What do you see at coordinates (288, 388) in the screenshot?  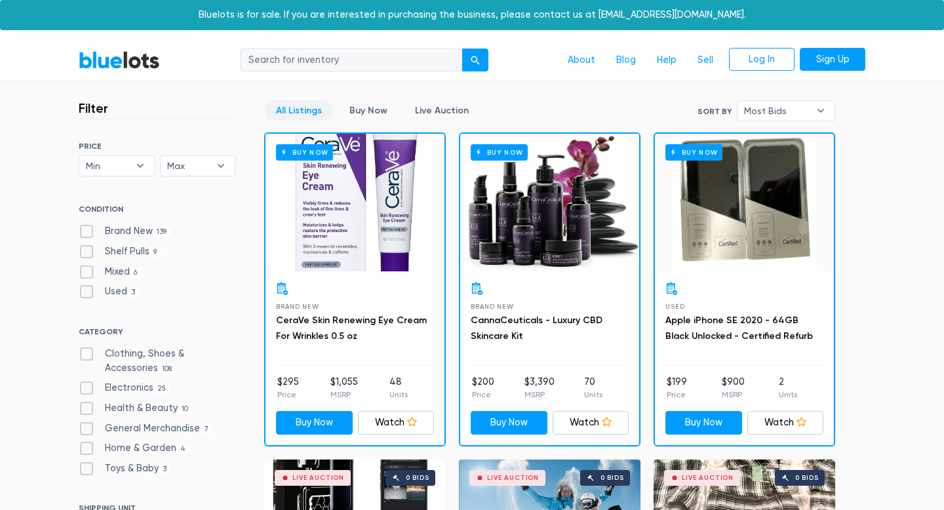 I see `li: $295` at bounding box center [288, 388].